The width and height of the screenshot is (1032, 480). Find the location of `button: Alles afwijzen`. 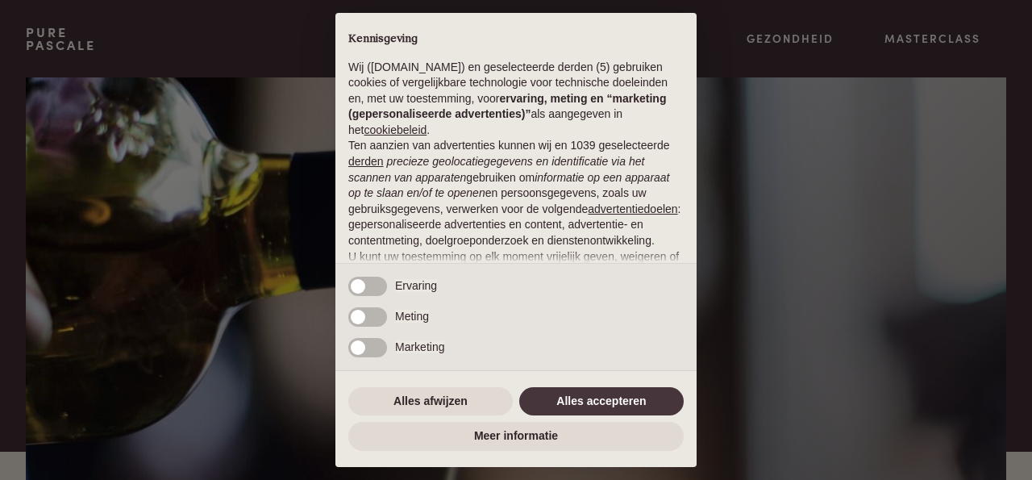

button: Alles afwijzen is located at coordinates (431, 402).